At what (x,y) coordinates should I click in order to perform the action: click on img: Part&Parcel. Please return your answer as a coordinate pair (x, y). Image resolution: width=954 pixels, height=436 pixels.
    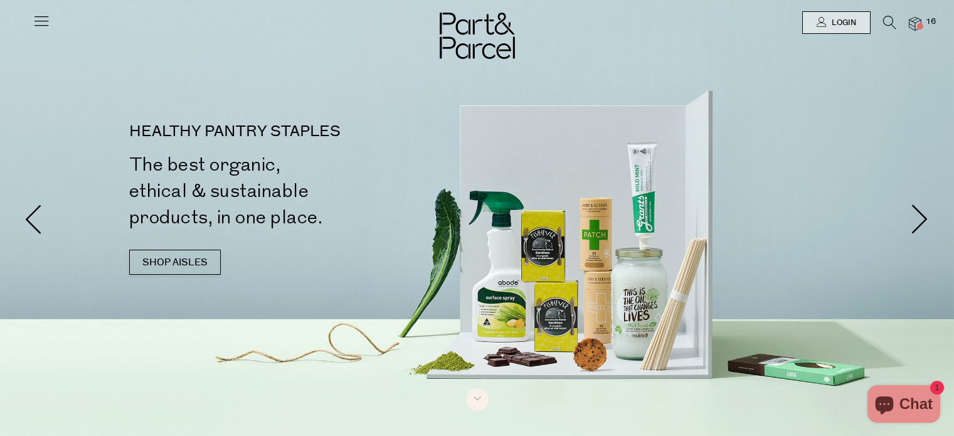
    Looking at the image, I should click on (477, 36).